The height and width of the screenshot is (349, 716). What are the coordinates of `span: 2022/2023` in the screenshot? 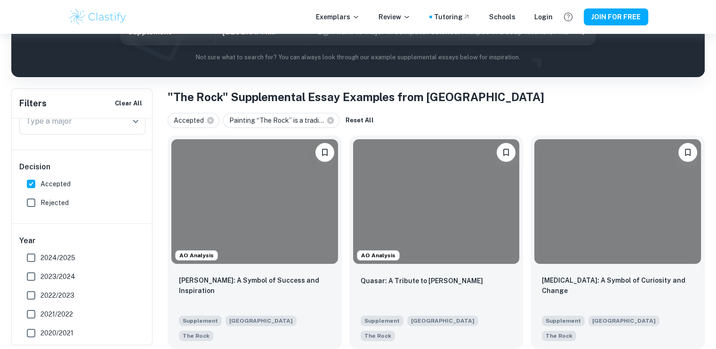 It's located at (57, 296).